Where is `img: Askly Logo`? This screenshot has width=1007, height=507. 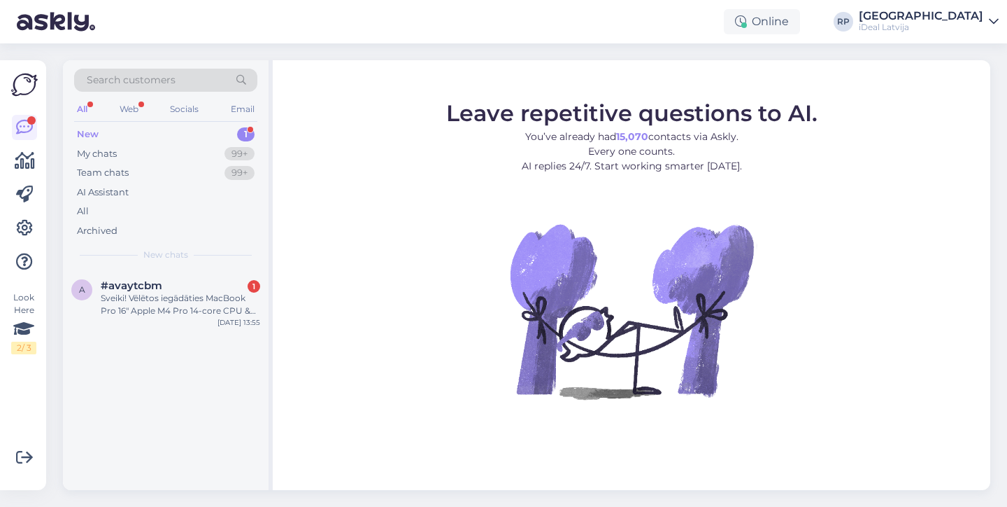 img: Askly Logo is located at coordinates (24, 85).